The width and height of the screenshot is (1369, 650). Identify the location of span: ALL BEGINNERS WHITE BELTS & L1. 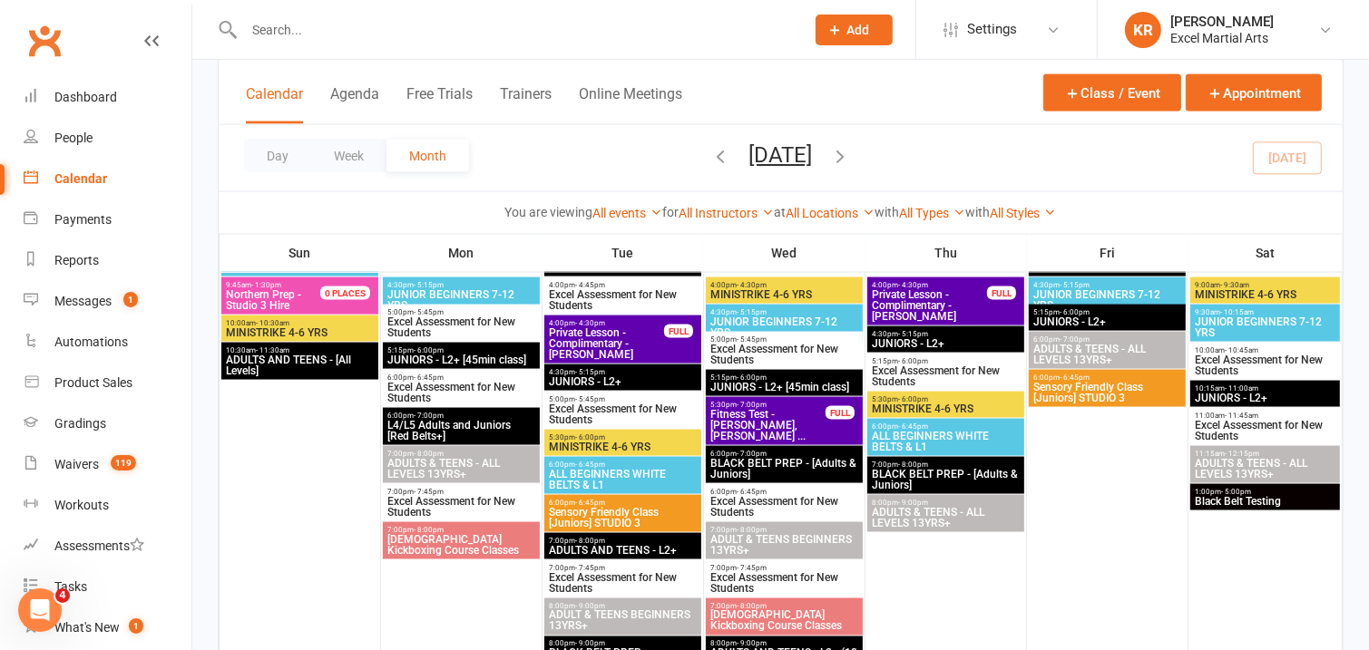
(622, 480).